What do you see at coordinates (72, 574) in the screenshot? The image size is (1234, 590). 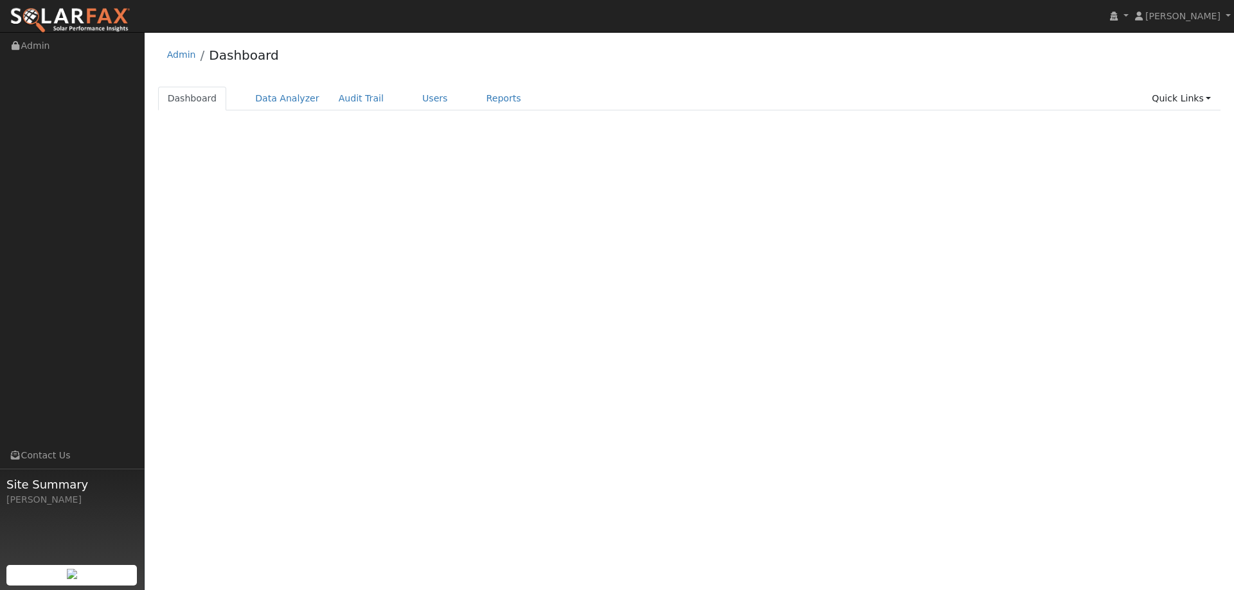 I see `img: retrieve` at bounding box center [72, 574].